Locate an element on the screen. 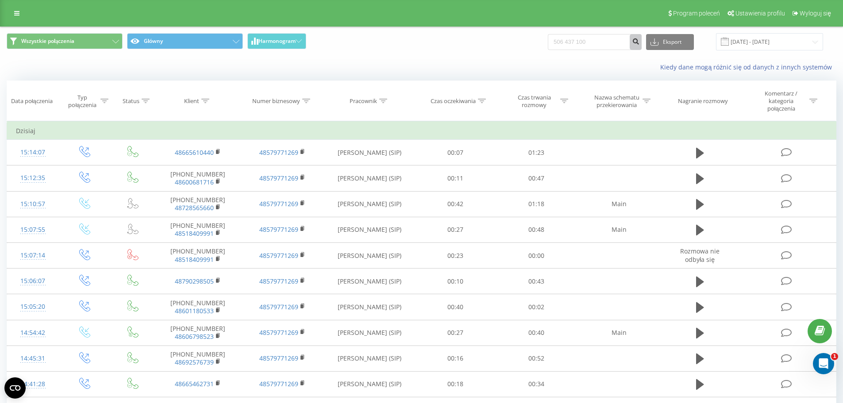 Image resolution: width=843 pixels, height=403 pixels. div: 15:05:20 is located at coordinates (33, 307).